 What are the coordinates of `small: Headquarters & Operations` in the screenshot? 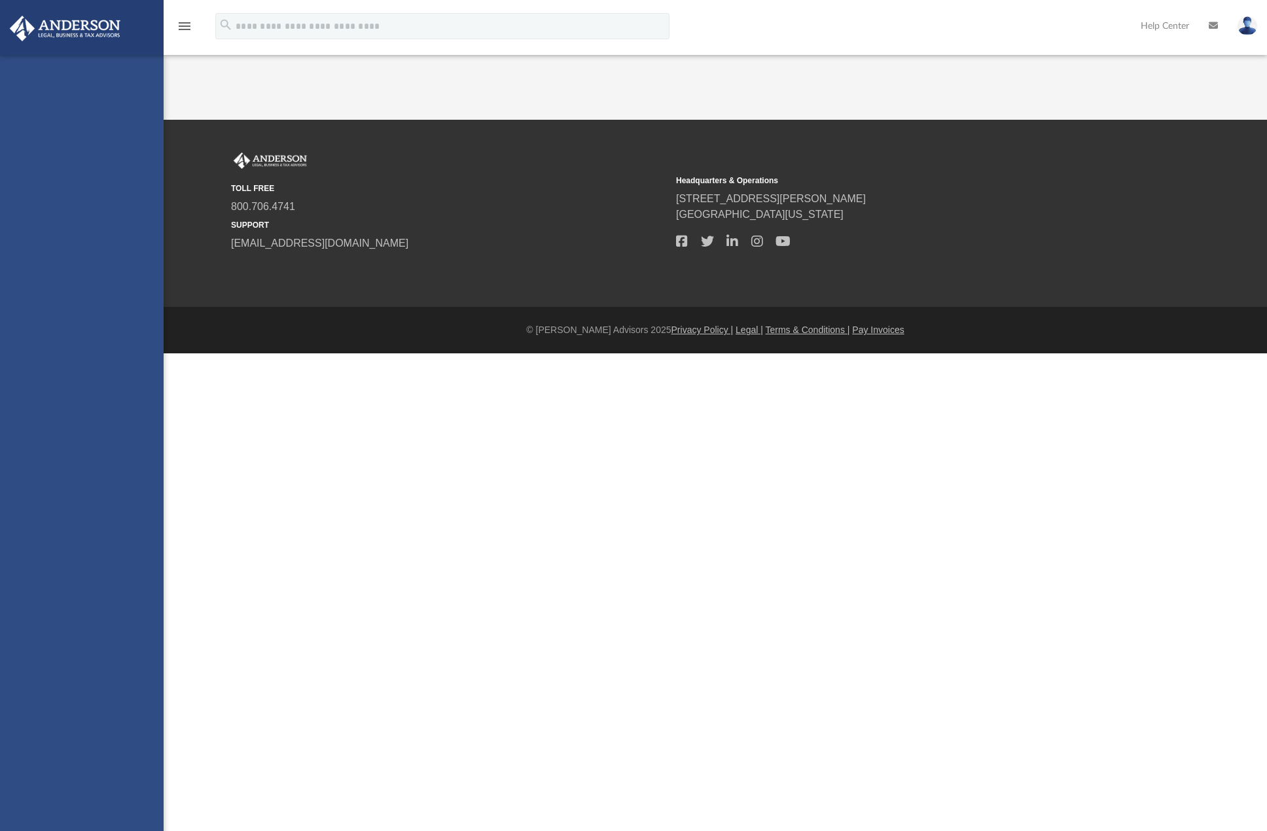 It's located at (894, 181).